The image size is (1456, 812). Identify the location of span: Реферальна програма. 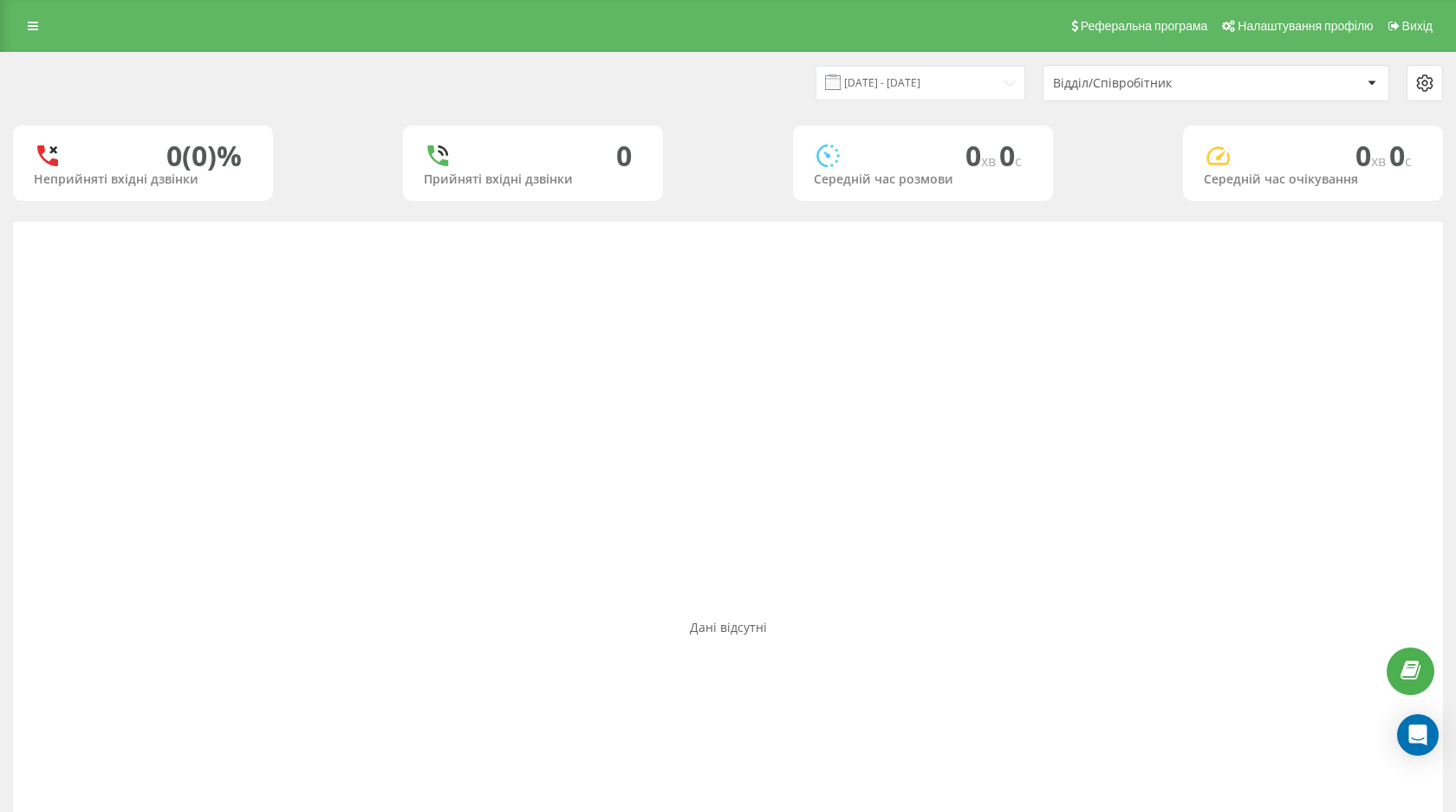
(1144, 26).